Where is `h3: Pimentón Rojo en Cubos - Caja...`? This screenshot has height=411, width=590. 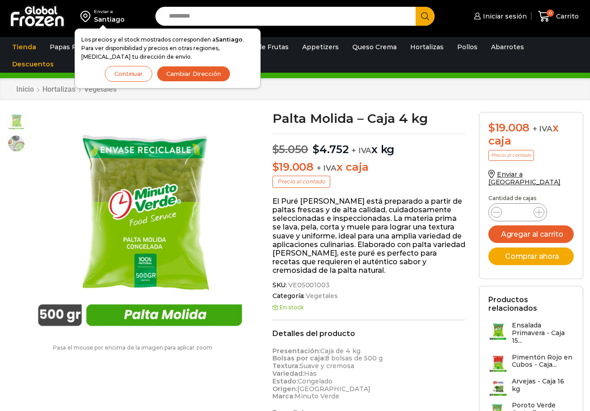 h3: Pimentón Rojo en Cubos - Caja... is located at coordinates (543, 361).